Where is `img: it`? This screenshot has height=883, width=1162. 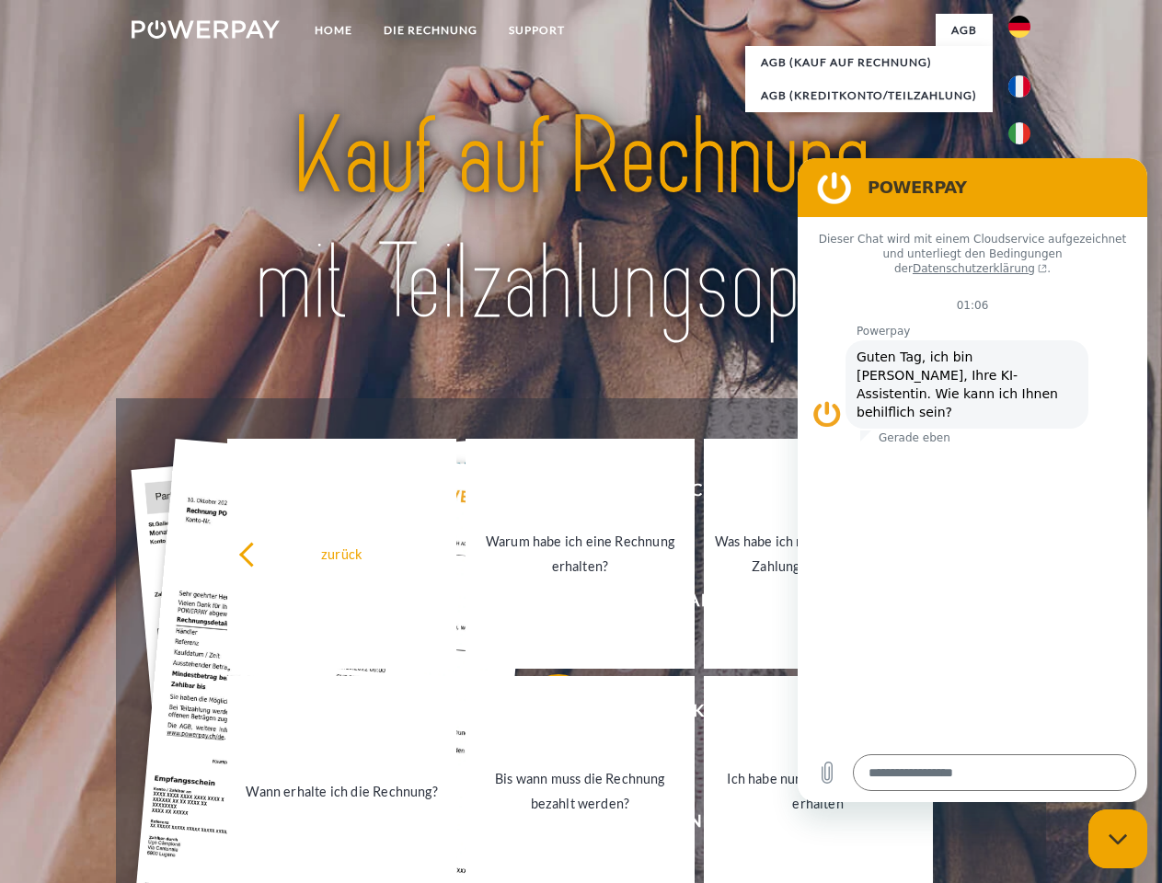
img: it is located at coordinates (1019, 133).